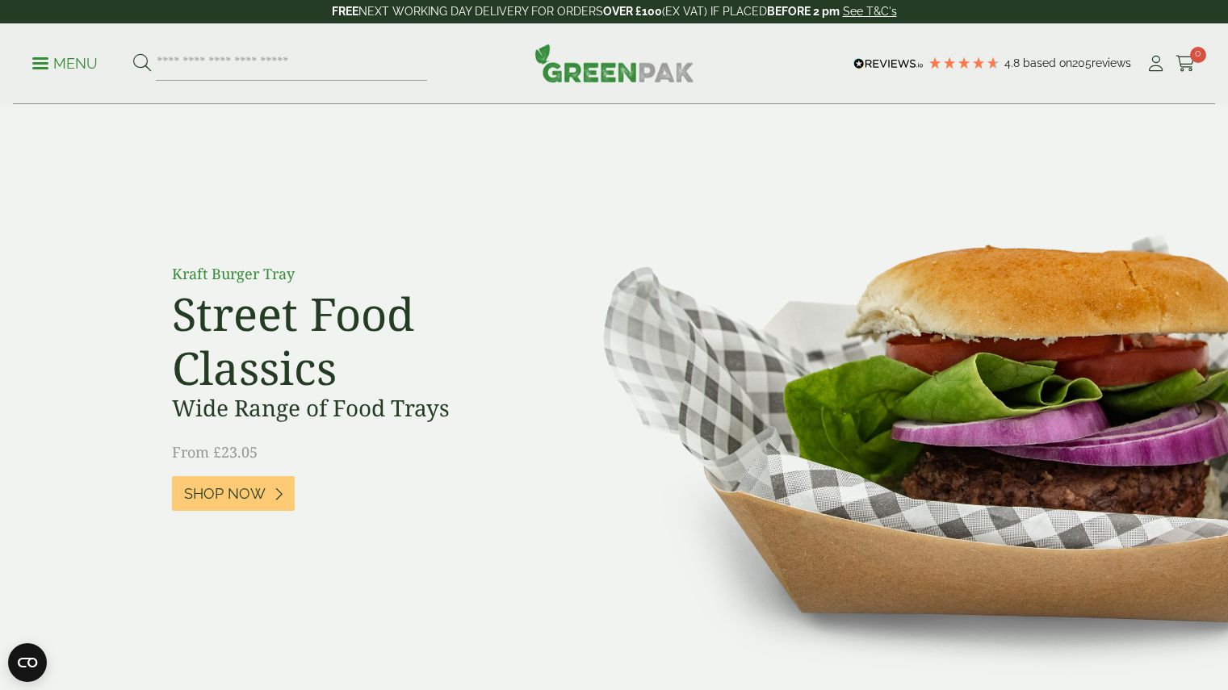 The height and width of the screenshot is (690, 1228). What do you see at coordinates (632, 11) in the screenshot?
I see `strong: OVER £100` at bounding box center [632, 11].